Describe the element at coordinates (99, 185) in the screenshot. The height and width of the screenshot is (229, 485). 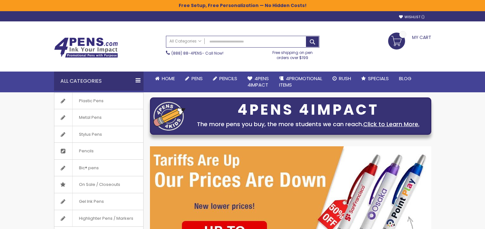
I see `span: On Sale / Closeouts` at that location.